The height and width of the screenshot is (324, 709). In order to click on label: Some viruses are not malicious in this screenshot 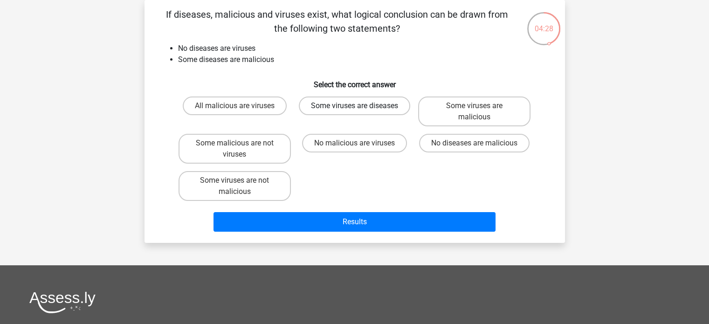, I will do `click(234, 186)`.